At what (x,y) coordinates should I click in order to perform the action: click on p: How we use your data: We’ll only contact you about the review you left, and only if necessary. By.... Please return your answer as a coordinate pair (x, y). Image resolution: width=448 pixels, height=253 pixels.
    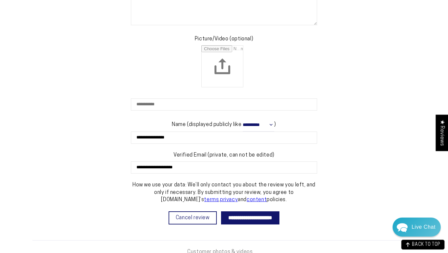
    Looking at the image, I should click on (224, 192).